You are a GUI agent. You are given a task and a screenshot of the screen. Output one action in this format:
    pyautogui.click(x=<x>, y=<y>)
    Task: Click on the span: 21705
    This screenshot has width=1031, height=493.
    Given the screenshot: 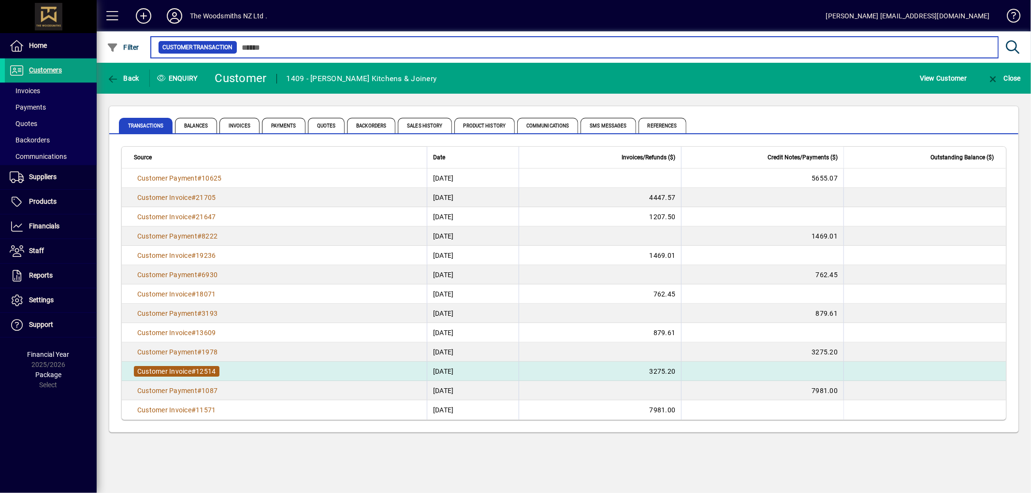 What is the action you would take?
    pyautogui.click(x=205, y=198)
    